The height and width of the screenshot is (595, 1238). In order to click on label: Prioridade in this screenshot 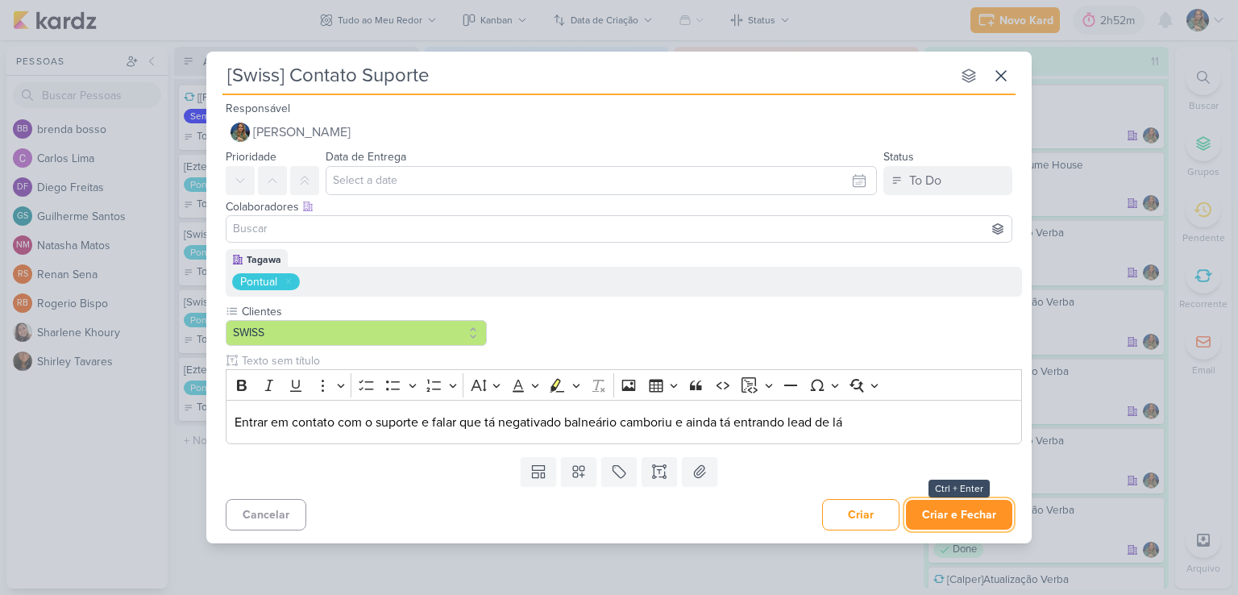, I will do `click(251, 156)`.